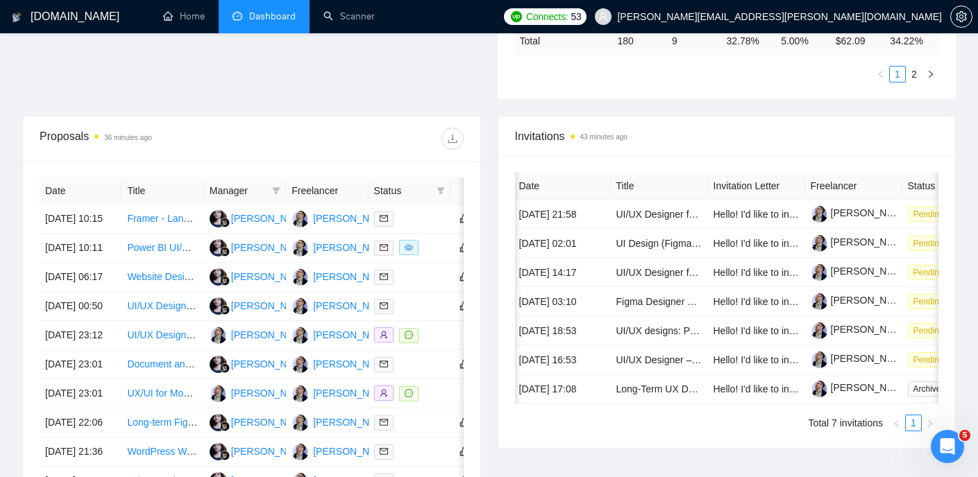  What do you see at coordinates (930, 423) in the screenshot?
I see `li: Next Page` at bounding box center [930, 423].